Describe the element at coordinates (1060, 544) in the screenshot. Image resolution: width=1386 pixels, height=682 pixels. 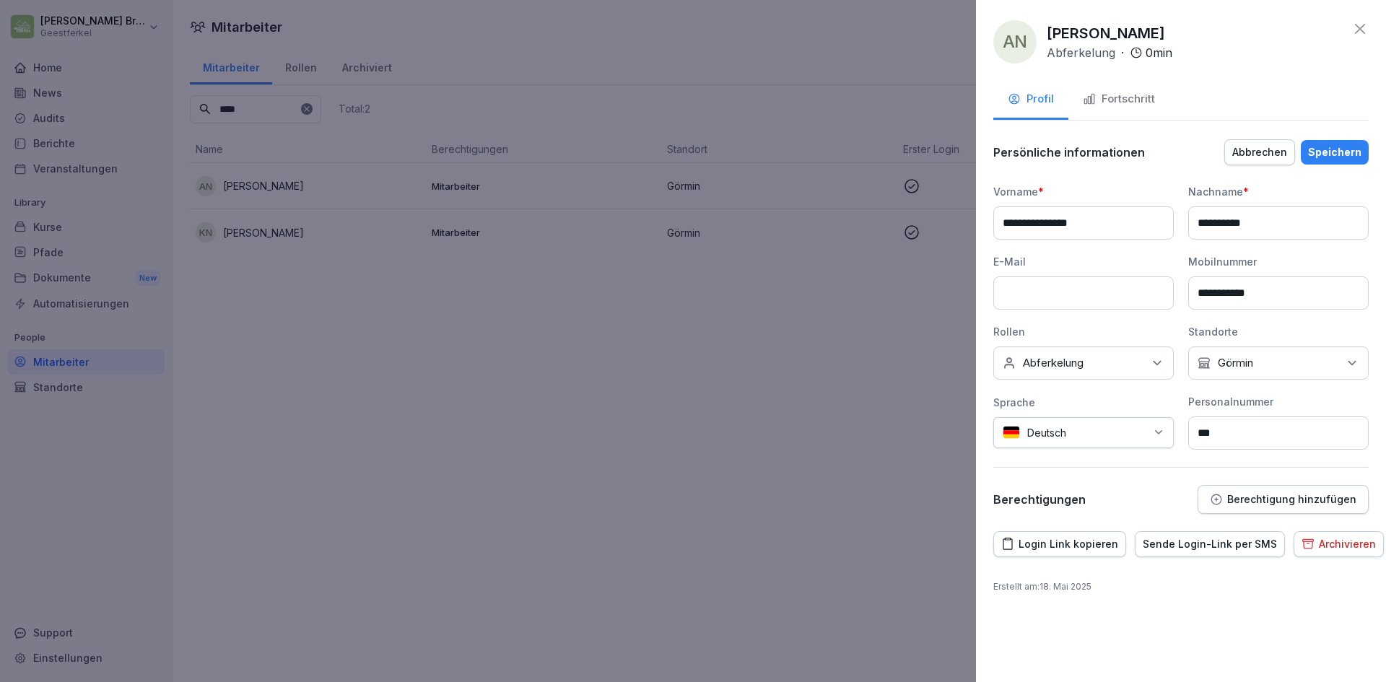
I see `button: Login Link kopieren` at that location.